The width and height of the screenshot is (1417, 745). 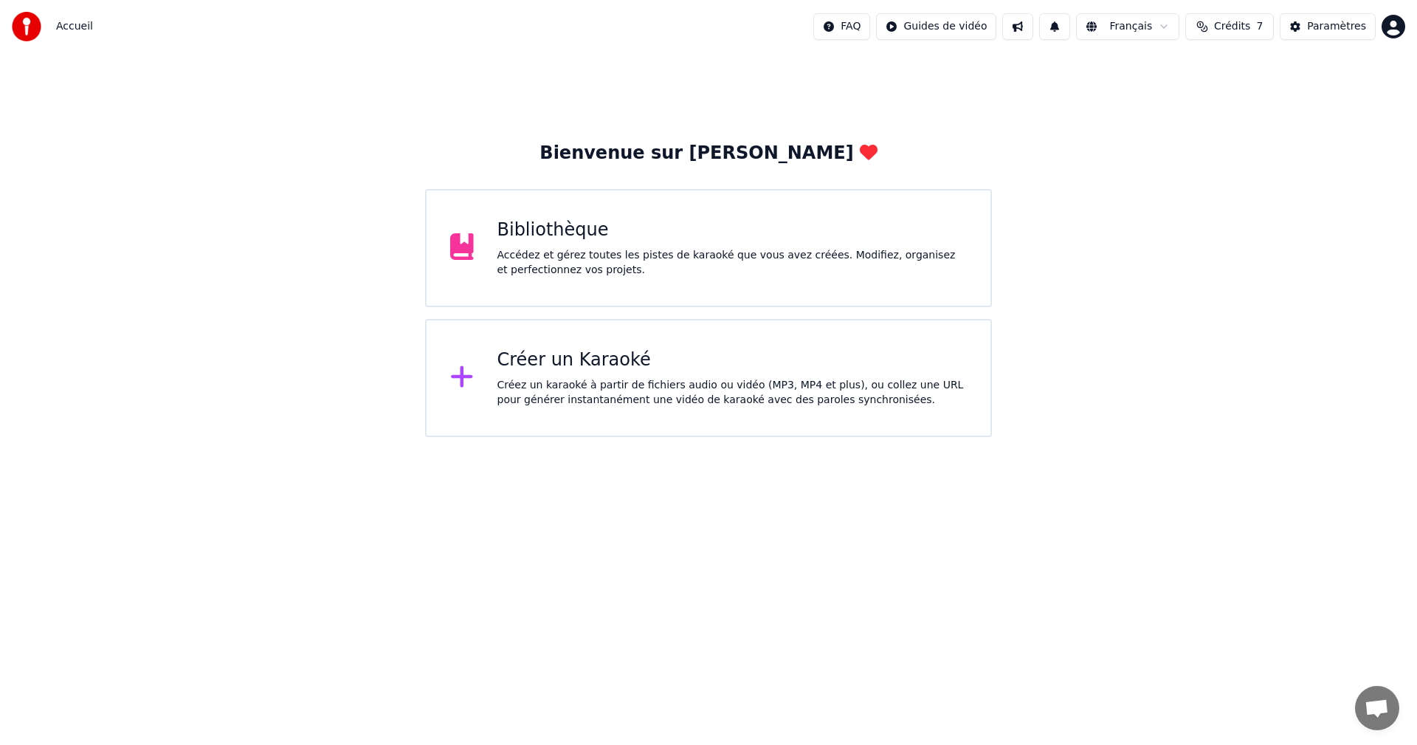 What do you see at coordinates (936, 27) in the screenshot?
I see `button: Guides de vidéo` at bounding box center [936, 27].